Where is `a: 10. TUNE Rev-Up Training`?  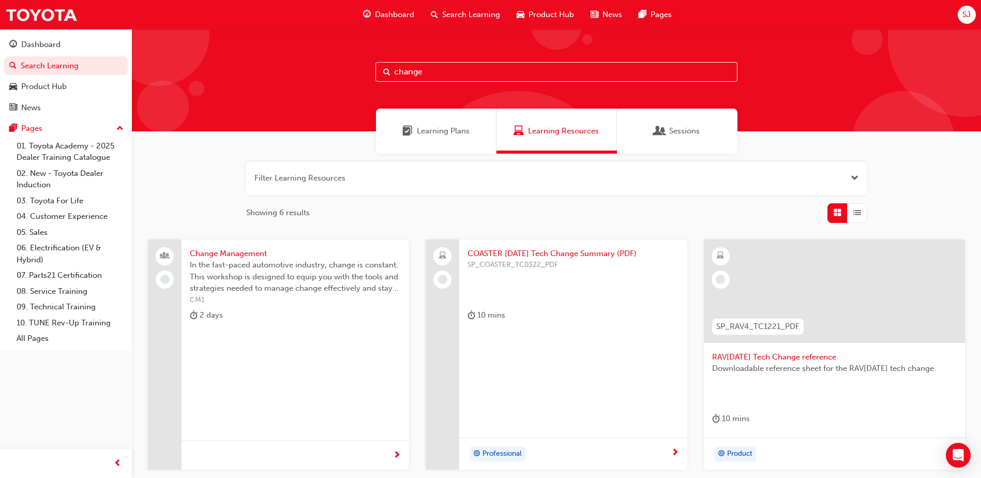
a: 10. TUNE Rev-Up Training is located at coordinates (70, 323).